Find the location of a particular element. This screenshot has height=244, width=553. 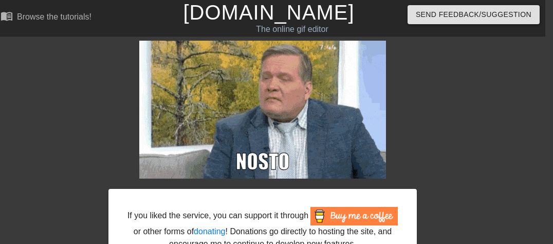

a: Browse the tutorials! is located at coordinates (46, 17).